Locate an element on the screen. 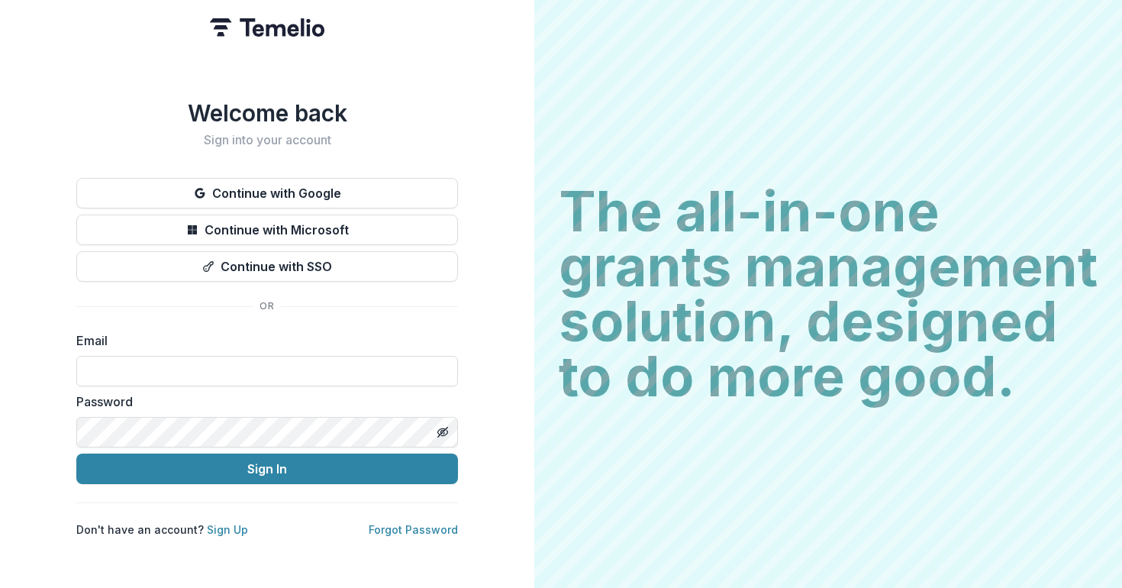 This screenshot has height=588, width=1122. button: Continue with Google is located at coordinates (267, 193).